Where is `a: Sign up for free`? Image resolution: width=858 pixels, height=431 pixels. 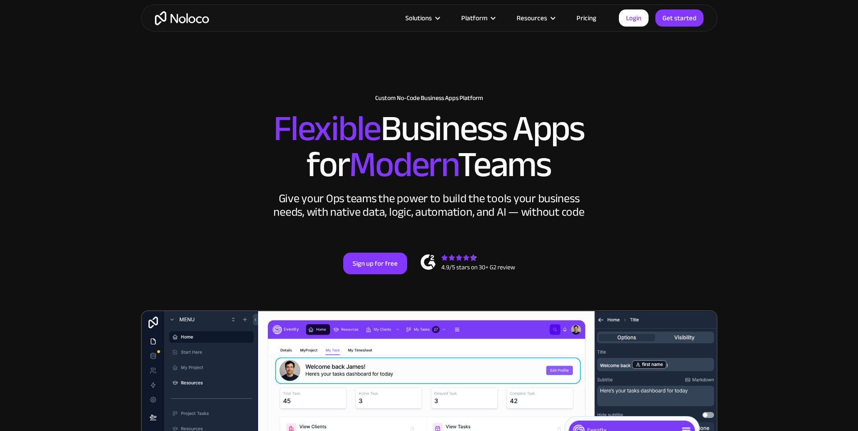
a: Sign up for free is located at coordinates (375, 264).